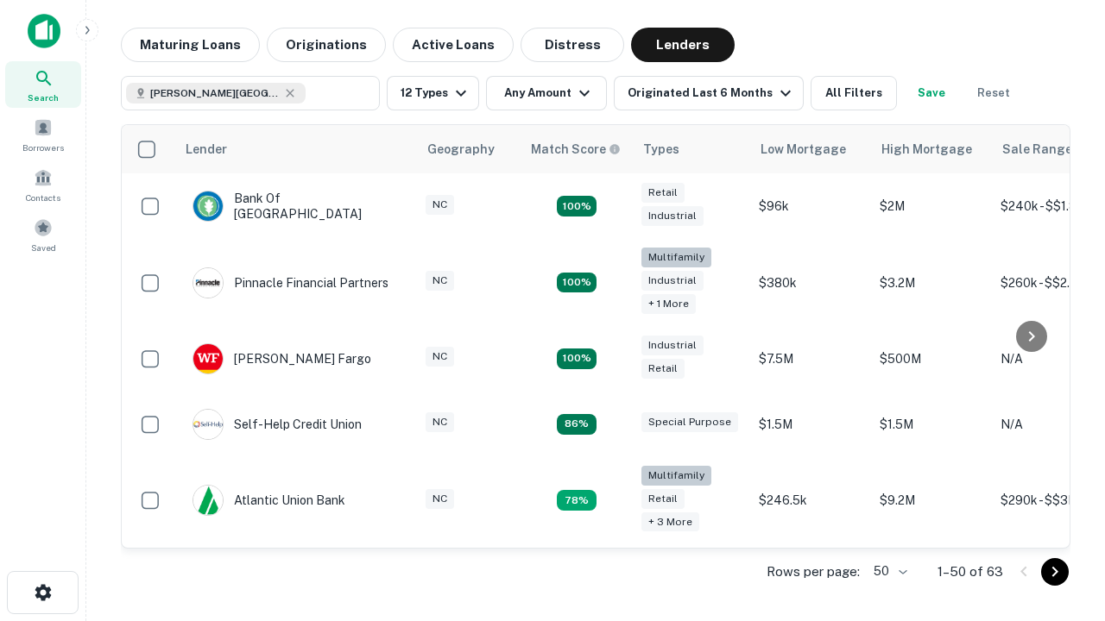 The height and width of the screenshot is (621, 1105). What do you see at coordinates (683, 45) in the screenshot?
I see `button: Lenders` at bounding box center [683, 45].